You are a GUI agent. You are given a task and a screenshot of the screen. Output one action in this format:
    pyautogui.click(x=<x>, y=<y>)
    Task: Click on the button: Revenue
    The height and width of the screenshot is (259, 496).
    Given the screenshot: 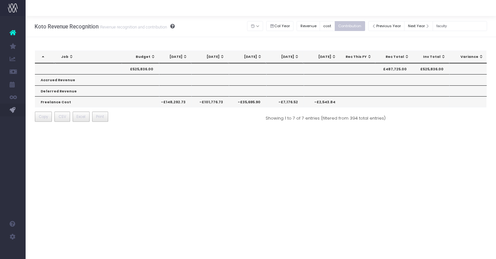 What is the action you would take?
    pyautogui.click(x=308, y=26)
    